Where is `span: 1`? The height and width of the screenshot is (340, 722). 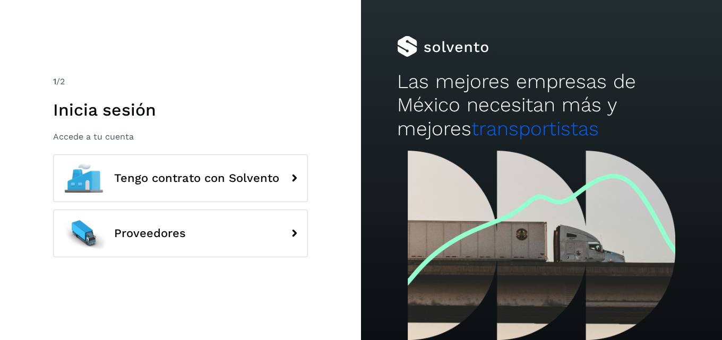 span: 1 is located at coordinates (55, 81).